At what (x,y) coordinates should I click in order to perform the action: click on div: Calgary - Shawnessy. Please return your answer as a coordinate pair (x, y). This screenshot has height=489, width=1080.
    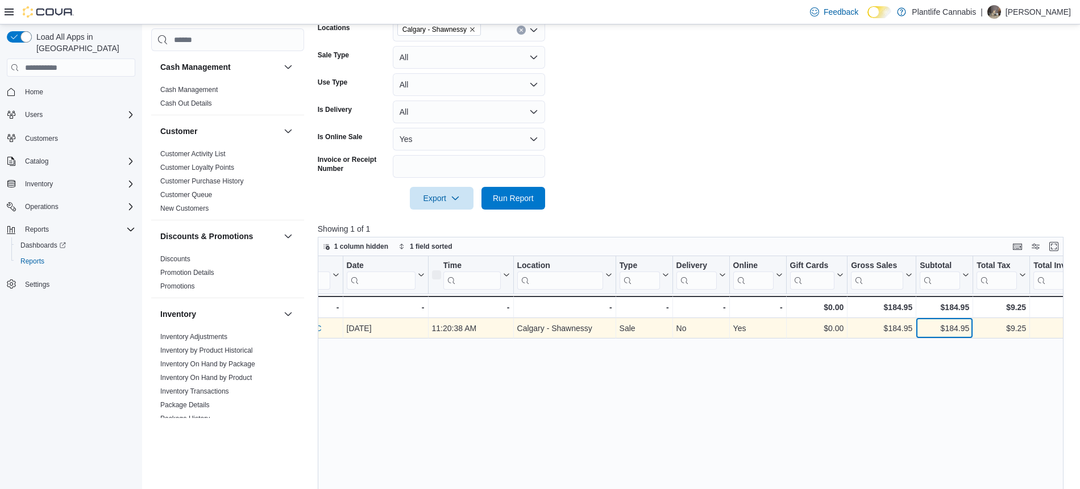
    Looking at the image, I should click on (564, 328).